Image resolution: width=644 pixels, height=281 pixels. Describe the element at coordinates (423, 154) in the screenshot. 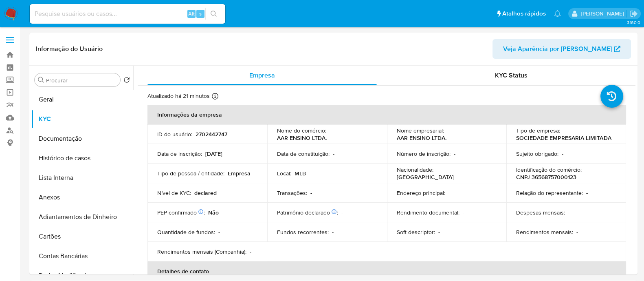

I see `p: Número de inscrição :` at that location.